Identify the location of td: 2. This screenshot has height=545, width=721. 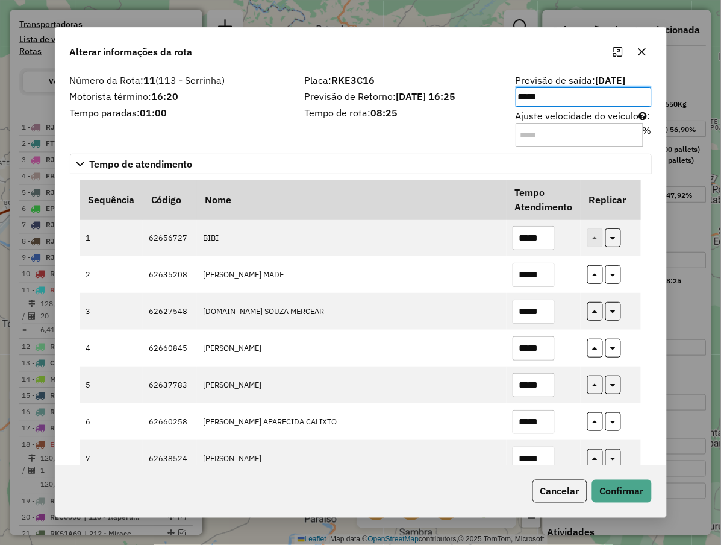
(111, 274).